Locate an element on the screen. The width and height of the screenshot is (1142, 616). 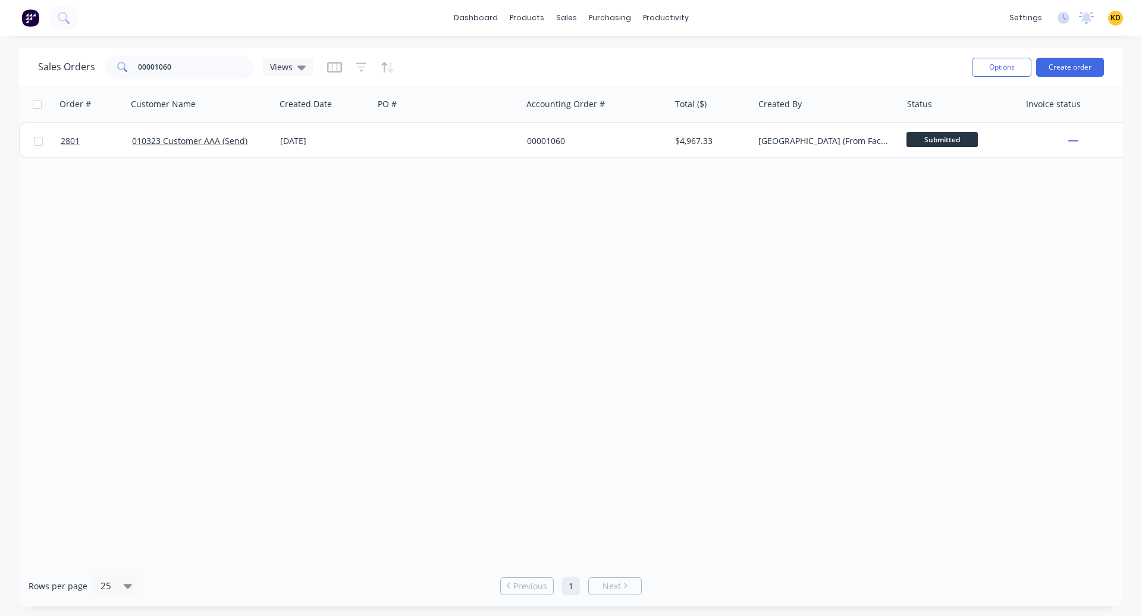
span: Next is located at coordinates (612, 586).